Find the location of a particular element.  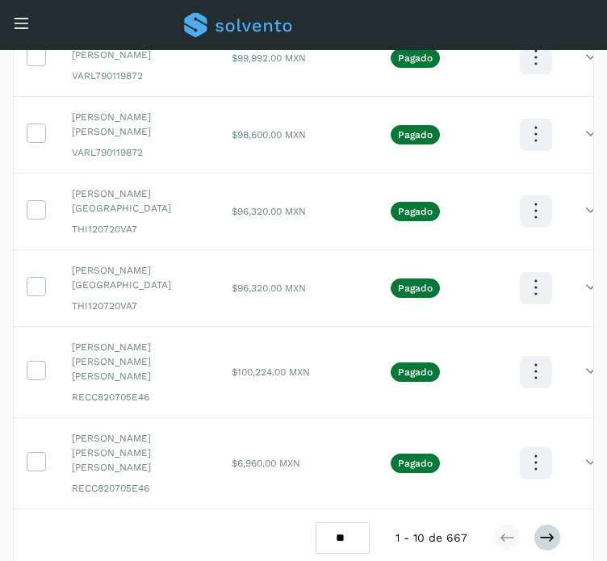

span: $99,992.00 MXN is located at coordinates (269, 58).